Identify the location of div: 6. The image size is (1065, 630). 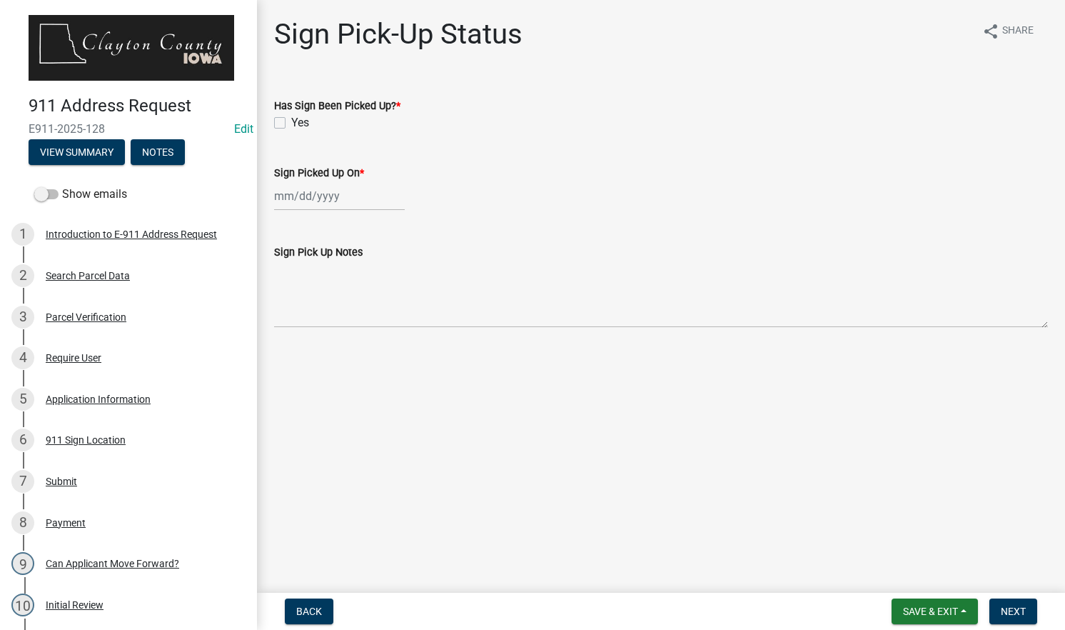
(23, 440).